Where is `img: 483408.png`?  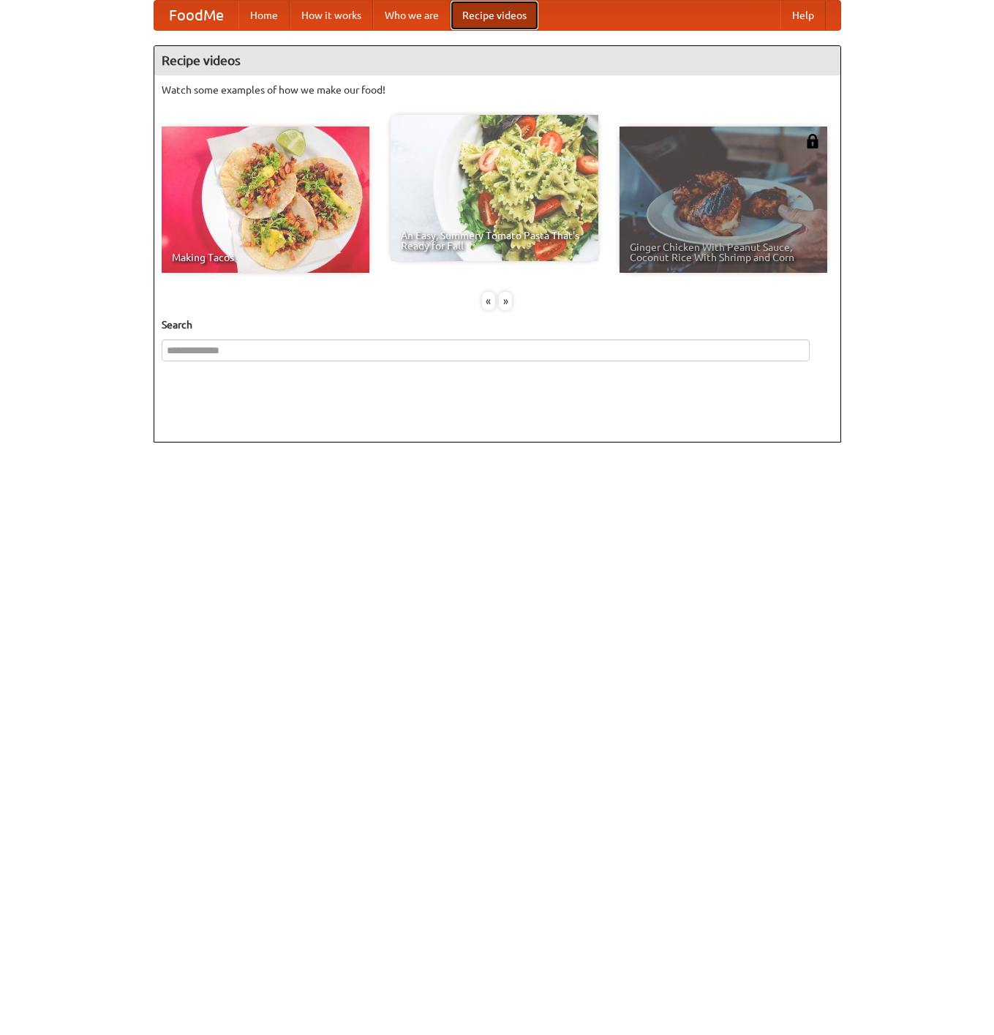 img: 483408.png is located at coordinates (813, 141).